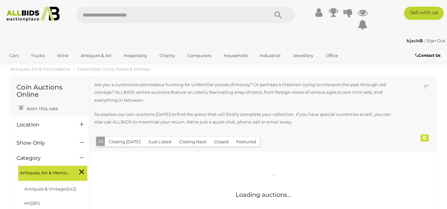  What do you see at coordinates (62, 56) in the screenshot?
I see `a: Wine` at bounding box center [62, 56].